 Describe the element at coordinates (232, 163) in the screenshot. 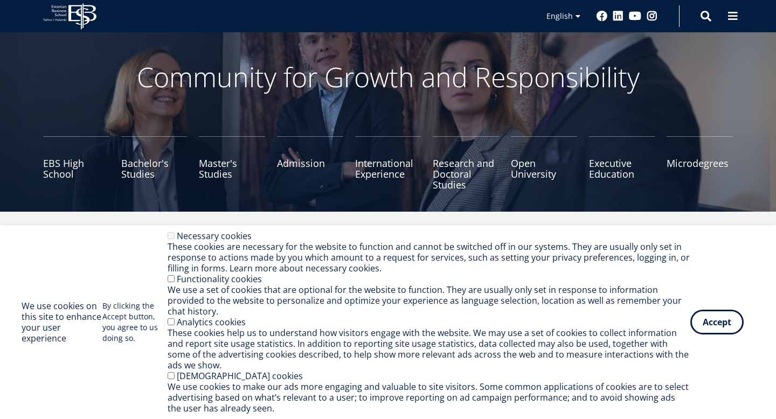

I see `a: Master's Studies` at that location.